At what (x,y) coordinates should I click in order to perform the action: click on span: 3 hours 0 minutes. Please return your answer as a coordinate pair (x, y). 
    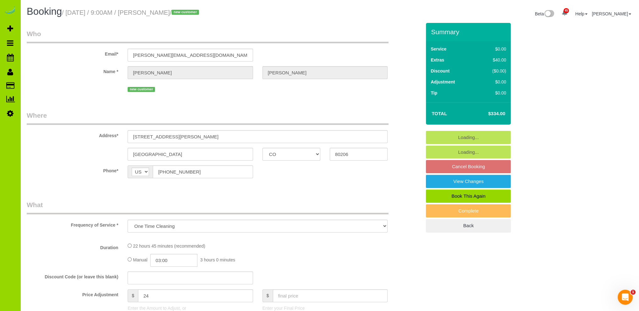
    Looking at the image, I should click on (217, 260).